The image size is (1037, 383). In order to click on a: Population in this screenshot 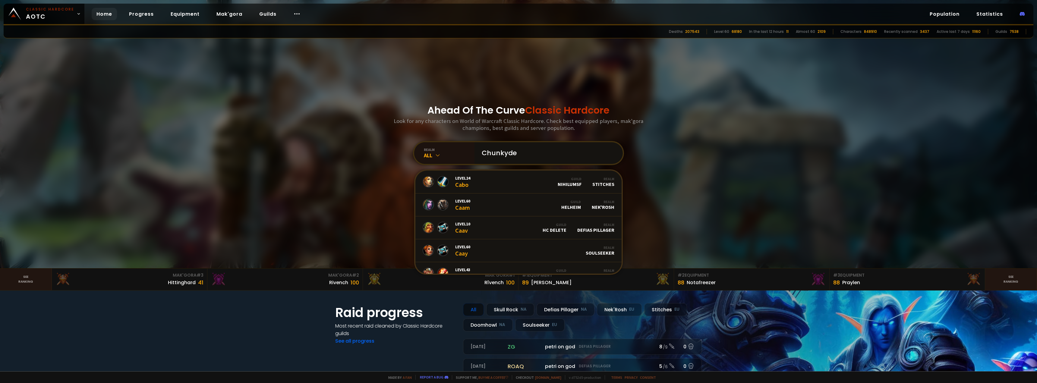, I will do `click(945, 14)`.